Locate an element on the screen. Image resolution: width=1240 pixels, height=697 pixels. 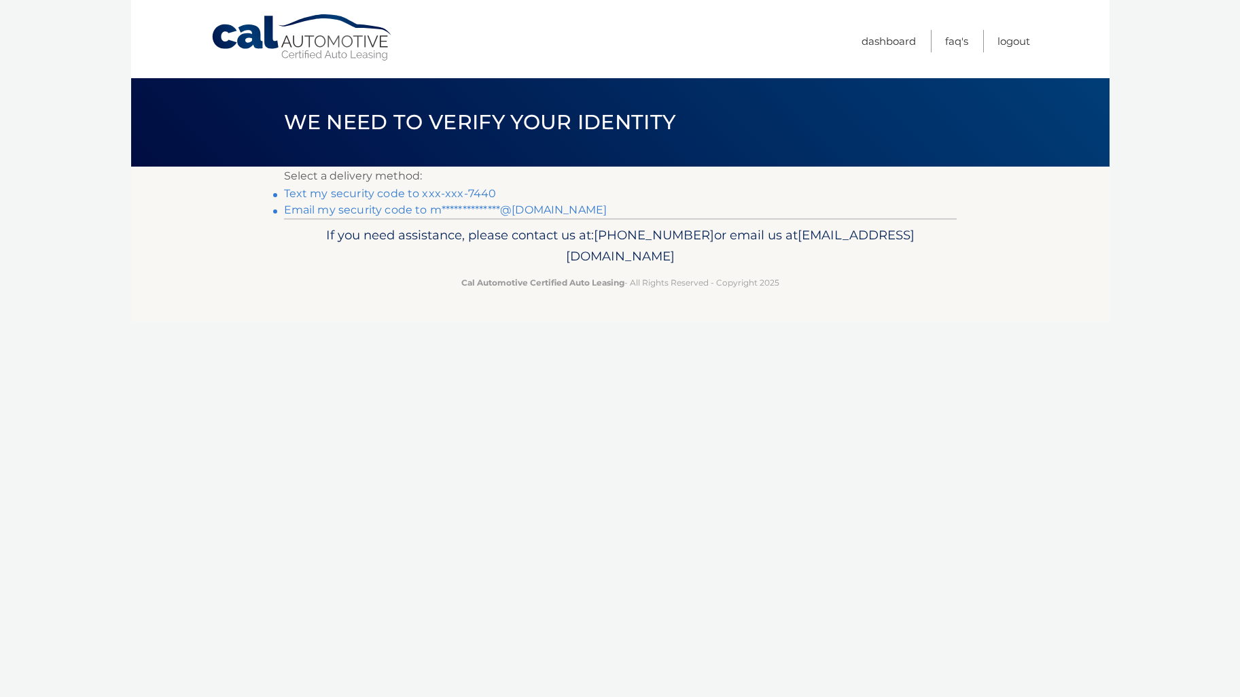
a: Dashboard is located at coordinates (889, 41).